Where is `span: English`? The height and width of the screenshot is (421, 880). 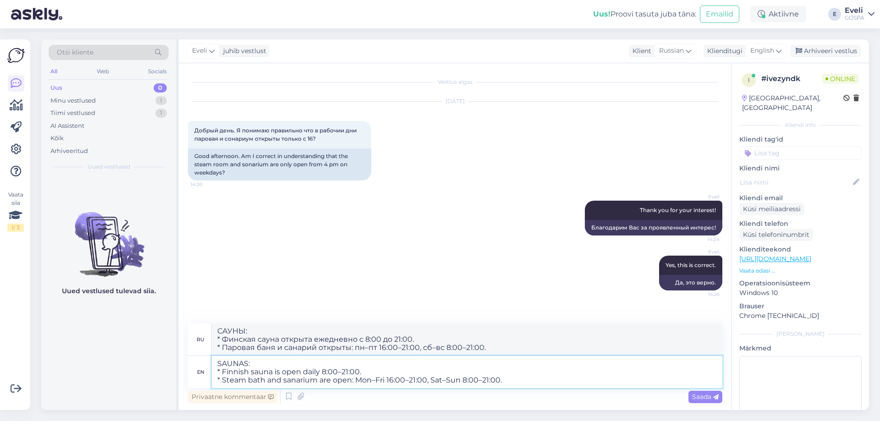
span: English is located at coordinates (763, 51).